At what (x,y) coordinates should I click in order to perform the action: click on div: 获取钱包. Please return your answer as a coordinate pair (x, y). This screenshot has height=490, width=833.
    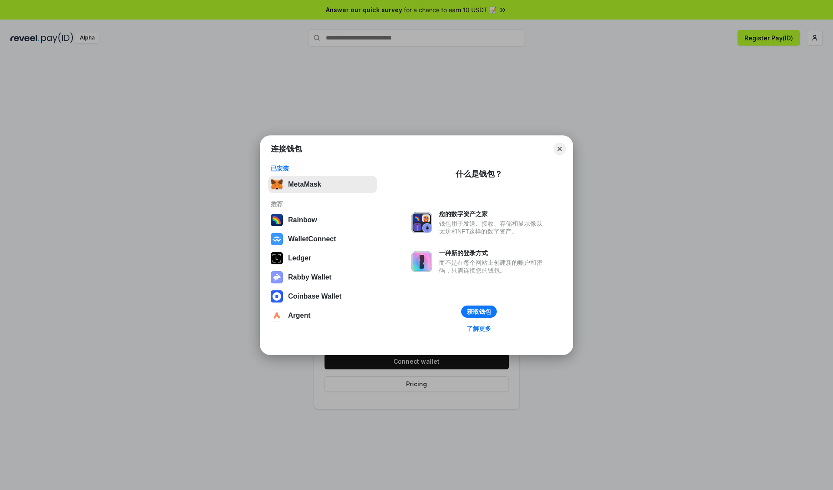
    Looking at the image, I should click on (479, 312).